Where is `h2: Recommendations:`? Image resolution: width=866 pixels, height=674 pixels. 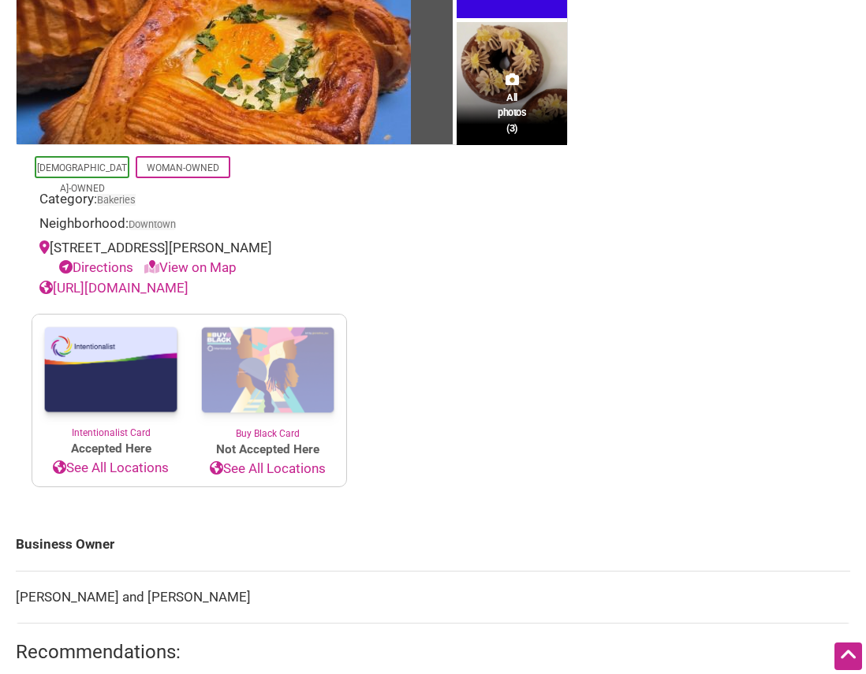 h2: Recommendations: is located at coordinates (433, 653).